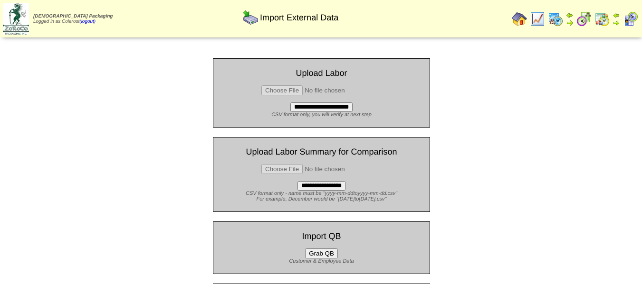 Image resolution: width=642 pixels, height=284 pixels. Describe the element at coordinates (630, 19) in the screenshot. I see `img: calendarcustomer.gif` at that location.